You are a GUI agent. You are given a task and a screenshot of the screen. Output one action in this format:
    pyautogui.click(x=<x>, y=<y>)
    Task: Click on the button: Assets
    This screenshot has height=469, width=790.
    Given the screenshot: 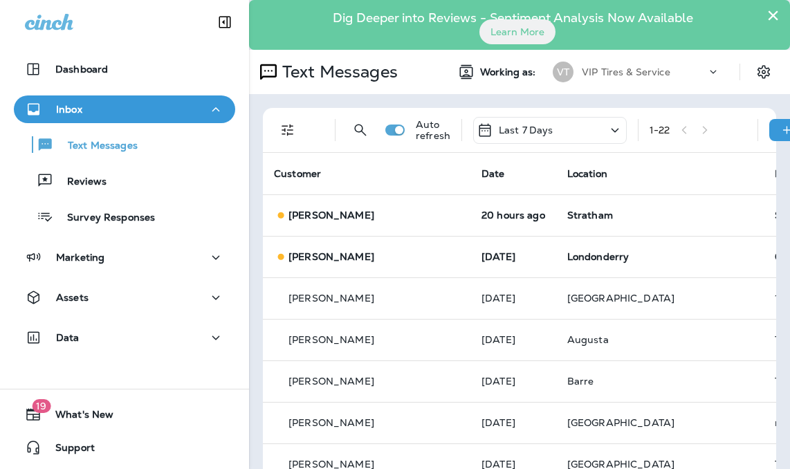 What is the action you would take?
    pyautogui.click(x=125, y=298)
    